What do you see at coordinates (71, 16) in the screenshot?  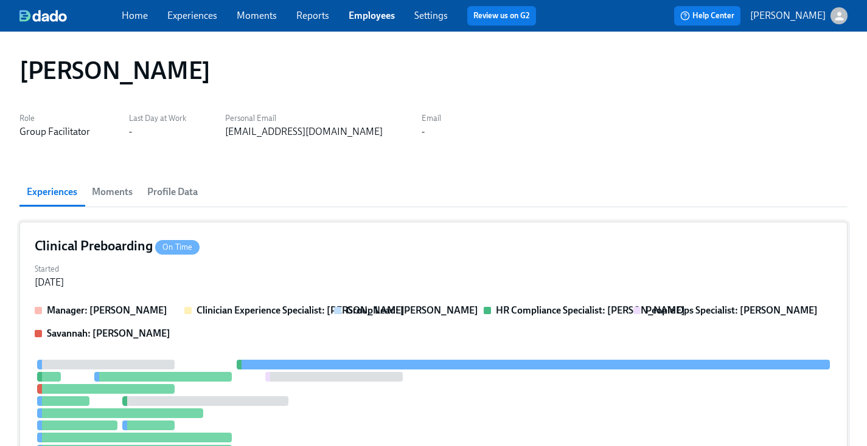 I see `a: dado` at bounding box center [71, 16].